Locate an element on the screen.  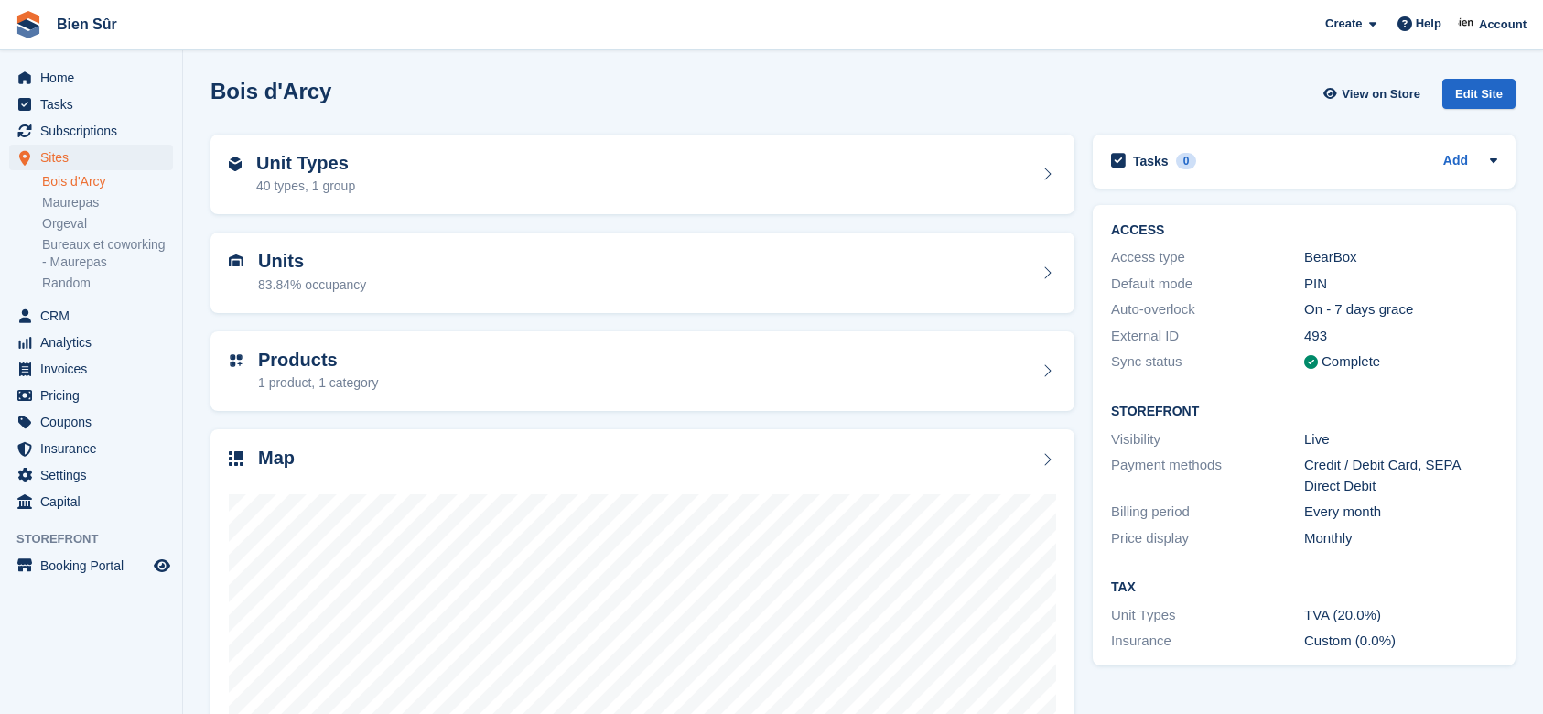
span: Booking Portal is located at coordinates (95, 566).